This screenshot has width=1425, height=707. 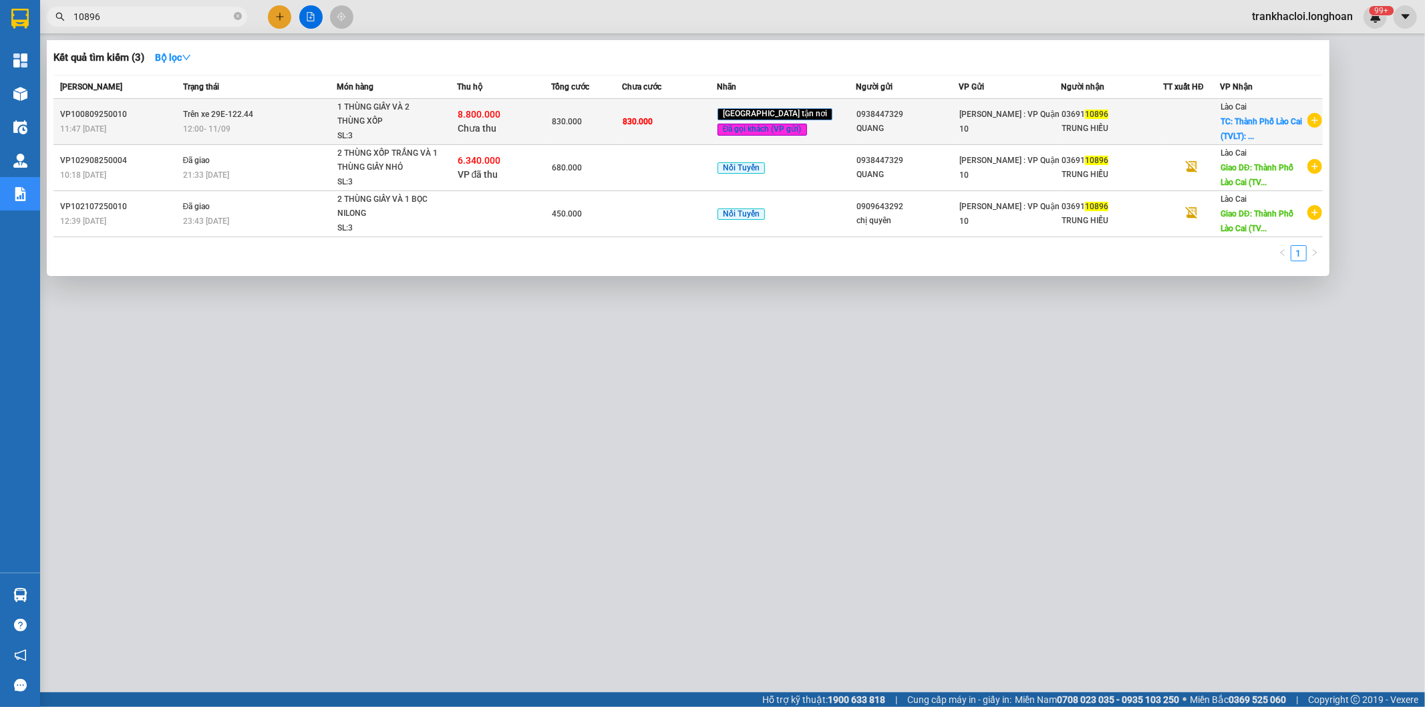 What do you see at coordinates (875, 87) in the screenshot?
I see `span: Người gửi` at bounding box center [875, 87].